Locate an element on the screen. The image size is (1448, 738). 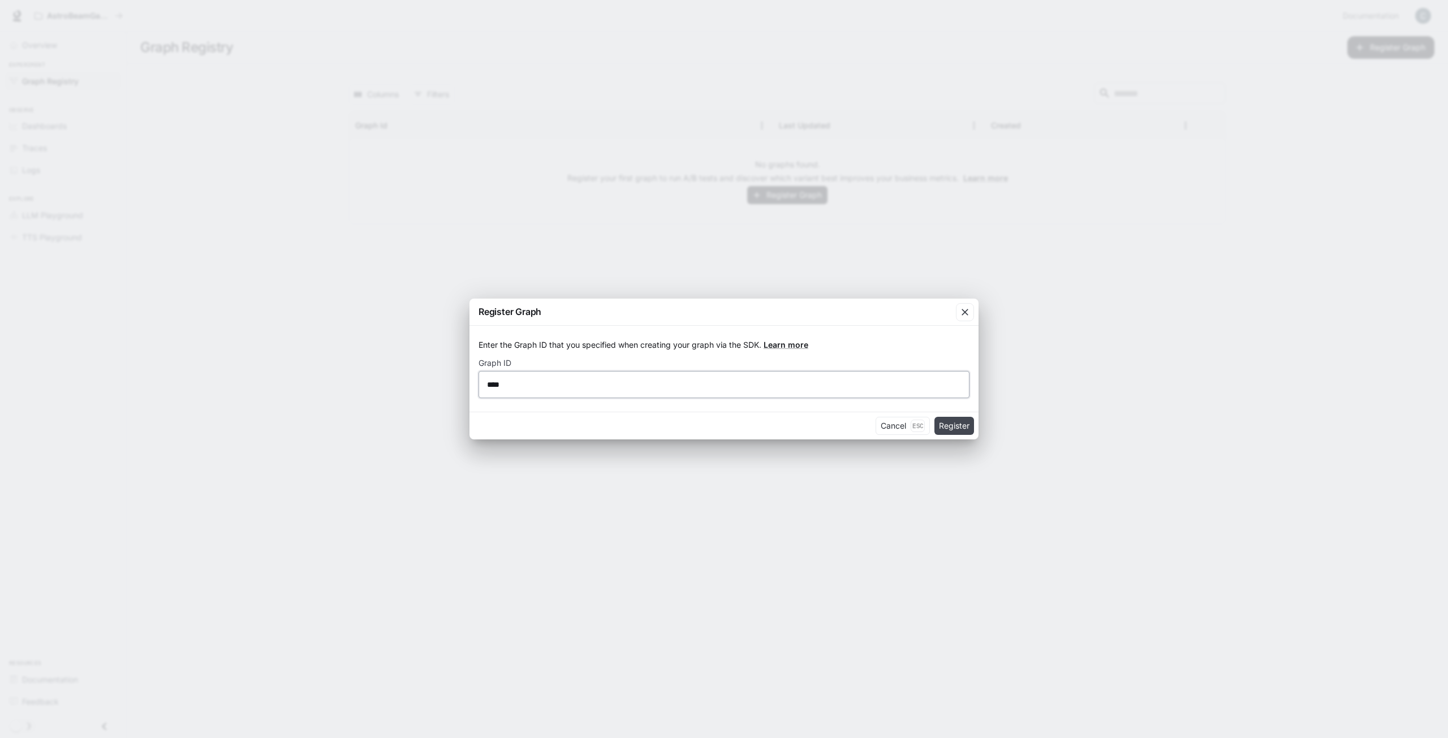
p: Esc is located at coordinates (917, 426).